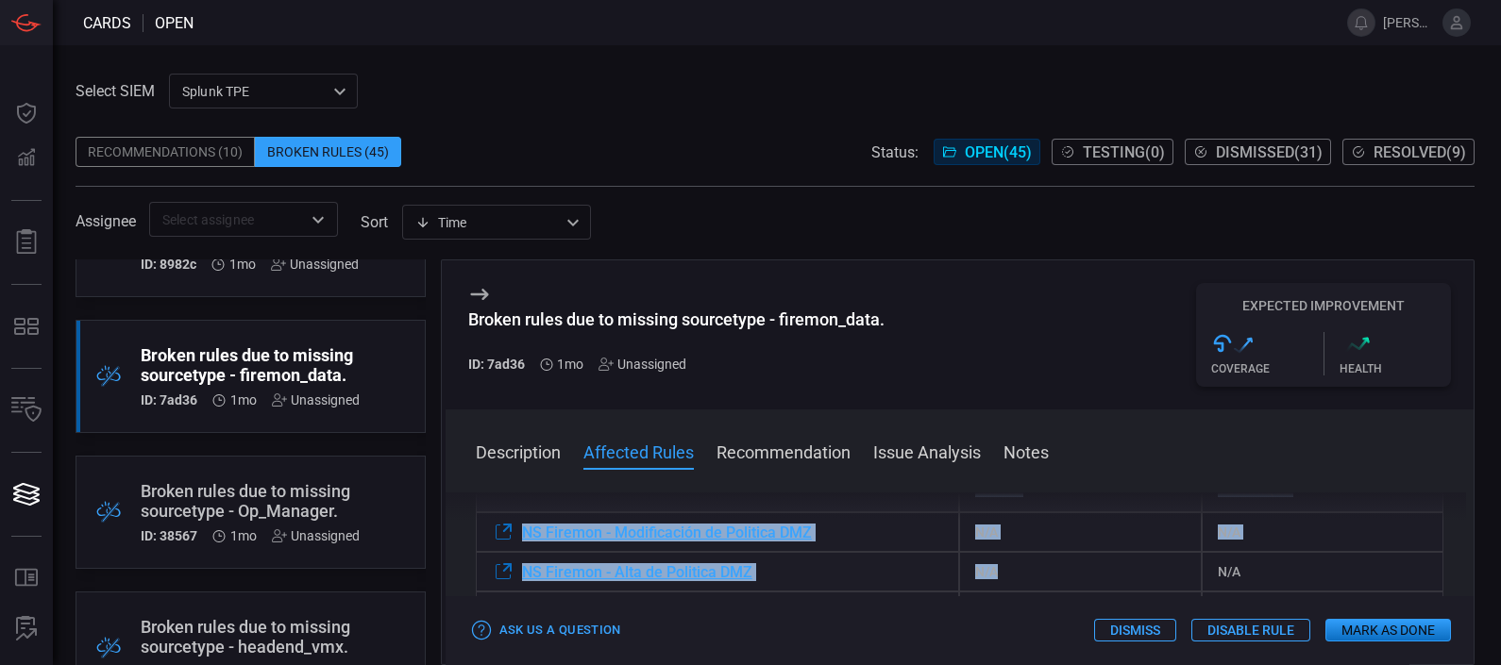 This screenshot has width=1501, height=665. I want to click on button: Disable Rule, so click(1251, 630).